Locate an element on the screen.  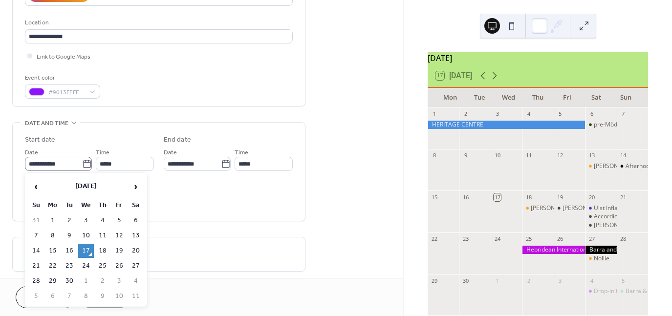
div: 30 is located at coordinates (466, 281).